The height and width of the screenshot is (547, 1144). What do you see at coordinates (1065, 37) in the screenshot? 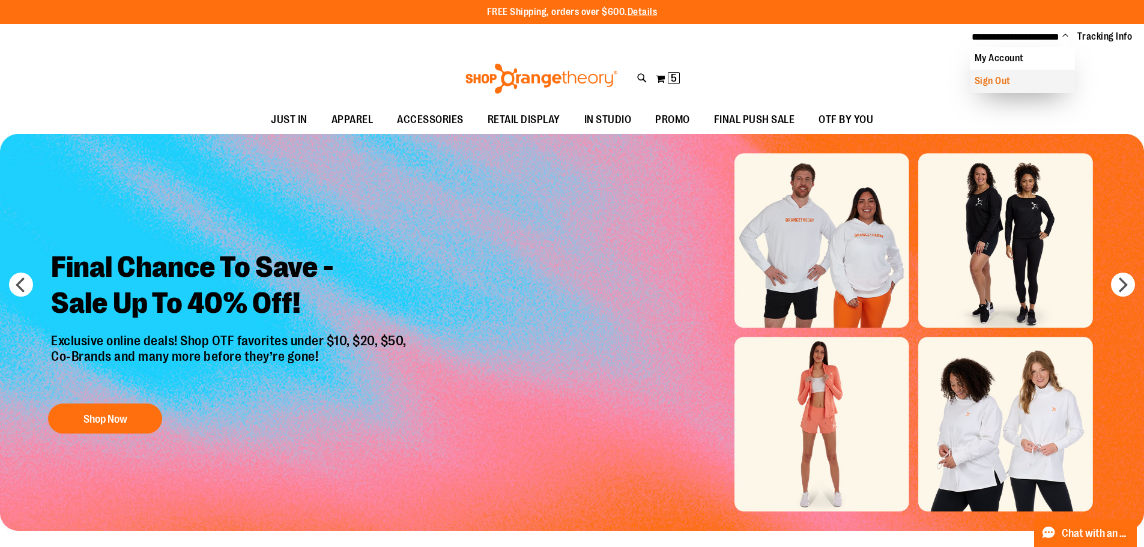
I see `button: Account menu` at bounding box center [1065, 37].